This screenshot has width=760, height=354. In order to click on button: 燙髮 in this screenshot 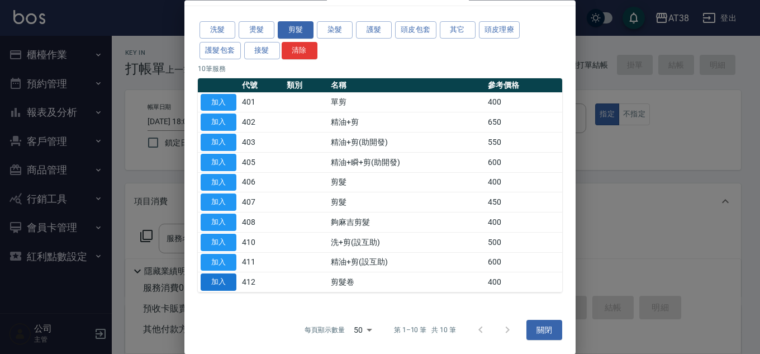, I will do `click(257, 30)`.